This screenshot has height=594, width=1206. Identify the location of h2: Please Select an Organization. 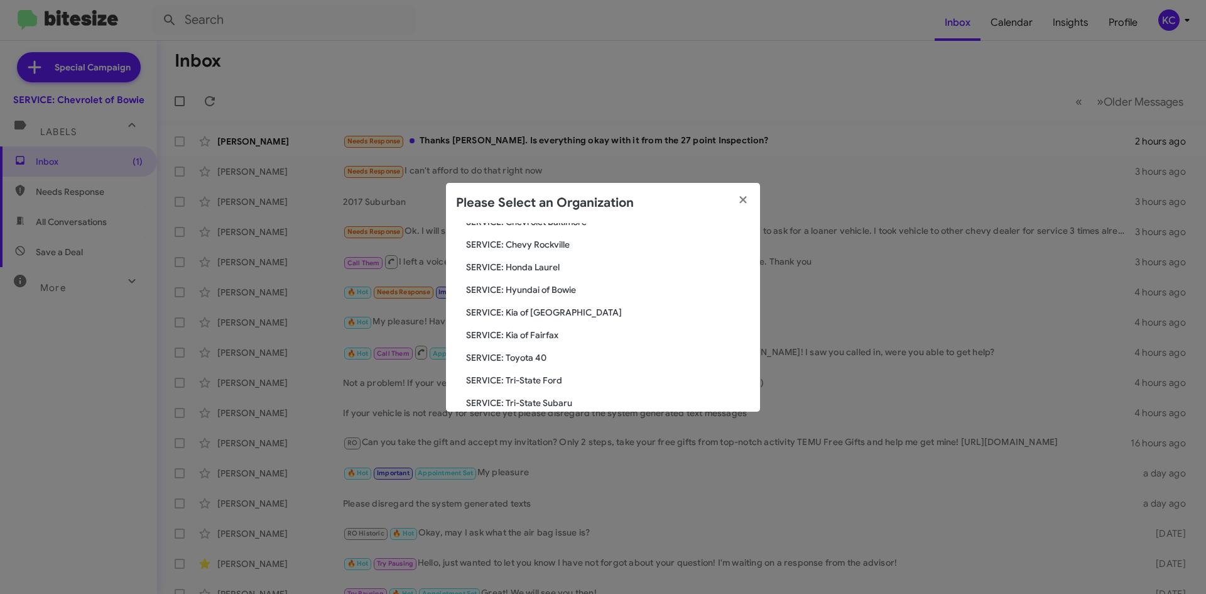
(545, 203).